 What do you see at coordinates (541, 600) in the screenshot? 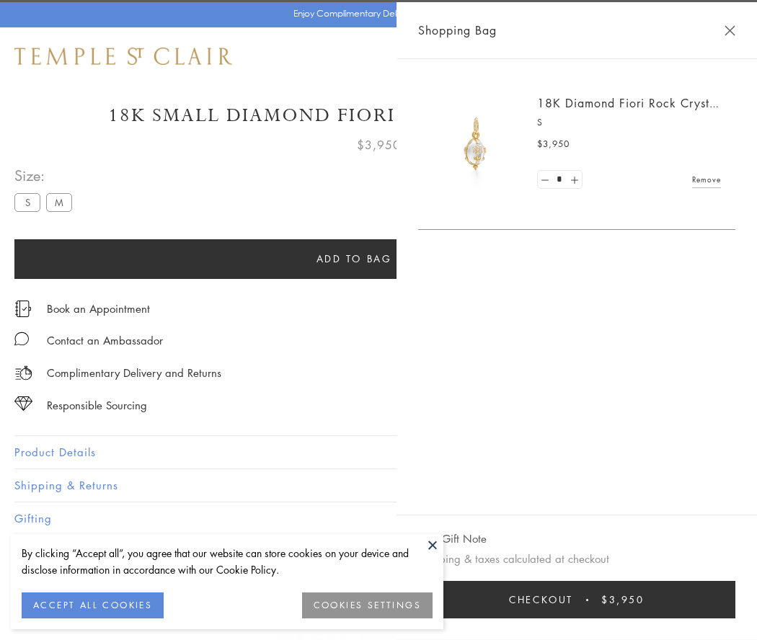
I see `span: Checkout` at bounding box center [541, 600].